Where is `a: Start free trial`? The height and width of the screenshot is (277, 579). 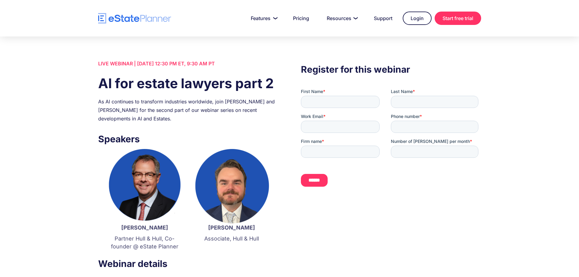
a: Start free trial is located at coordinates (458, 18).